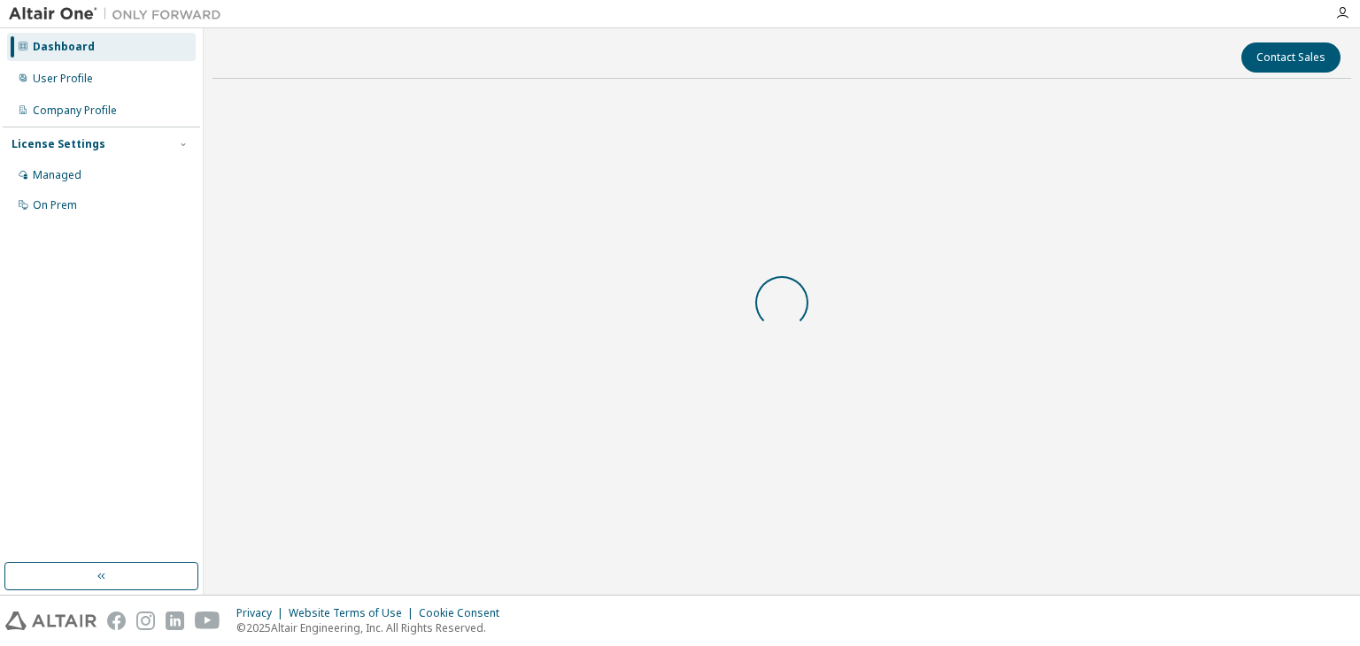 The height and width of the screenshot is (646, 1360). What do you see at coordinates (58, 144) in the screenshot?
I see `div: License Settings` at bounding box center [58, 144].